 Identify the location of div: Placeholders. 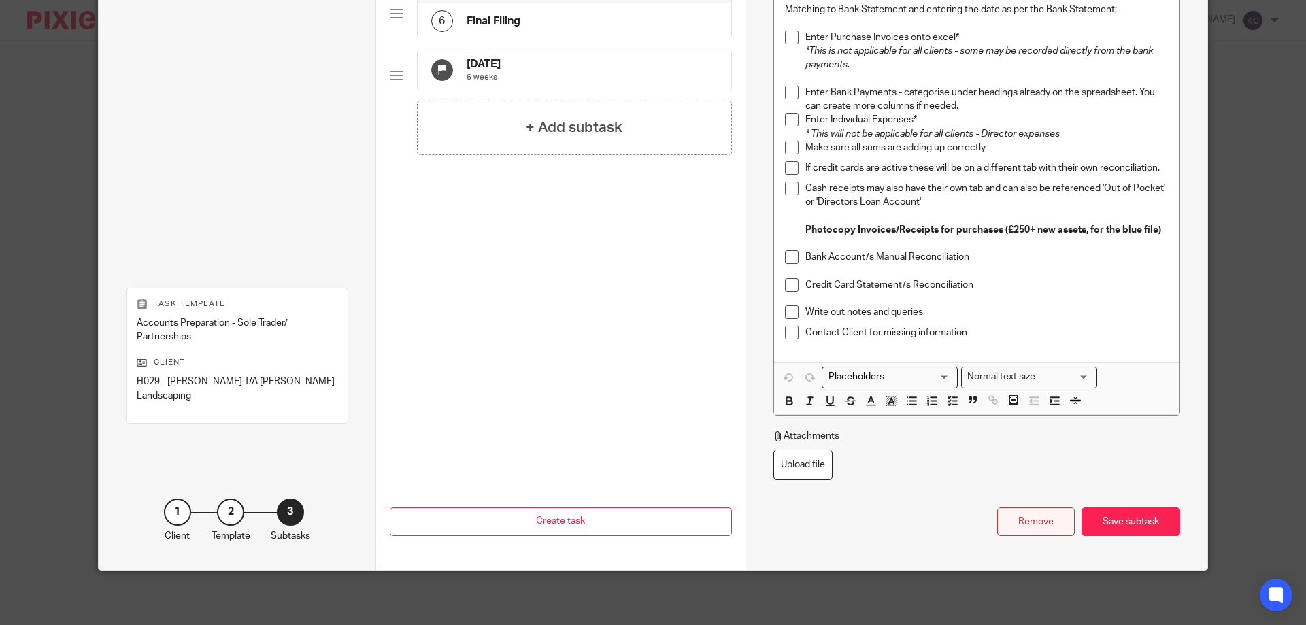
(890, 377).